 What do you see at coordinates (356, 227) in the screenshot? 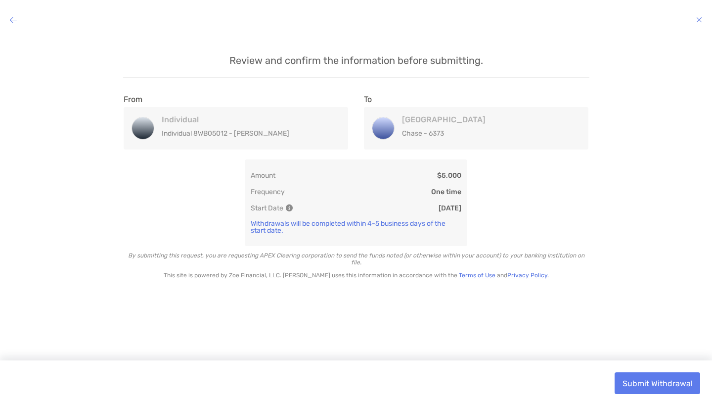
I see `p: Withdrawals will be completed within 4-5 business days of the start date.` at bounding box center [356, 227].